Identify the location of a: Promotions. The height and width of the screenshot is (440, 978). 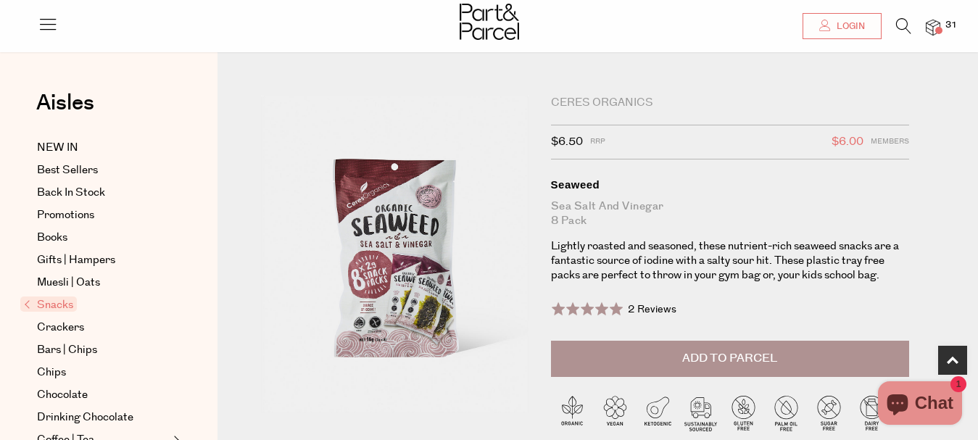
(103, 215).